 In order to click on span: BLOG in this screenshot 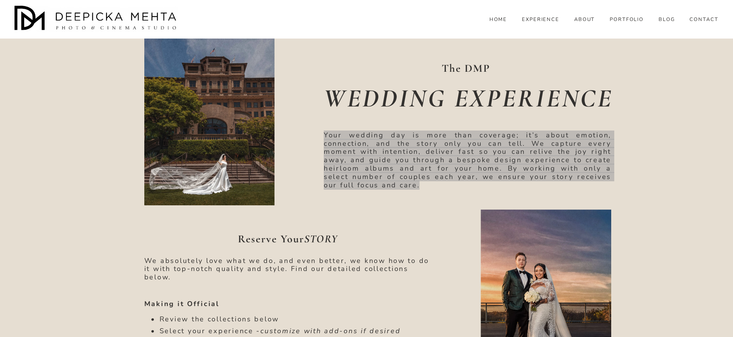, I will do `click(666, 20)`.